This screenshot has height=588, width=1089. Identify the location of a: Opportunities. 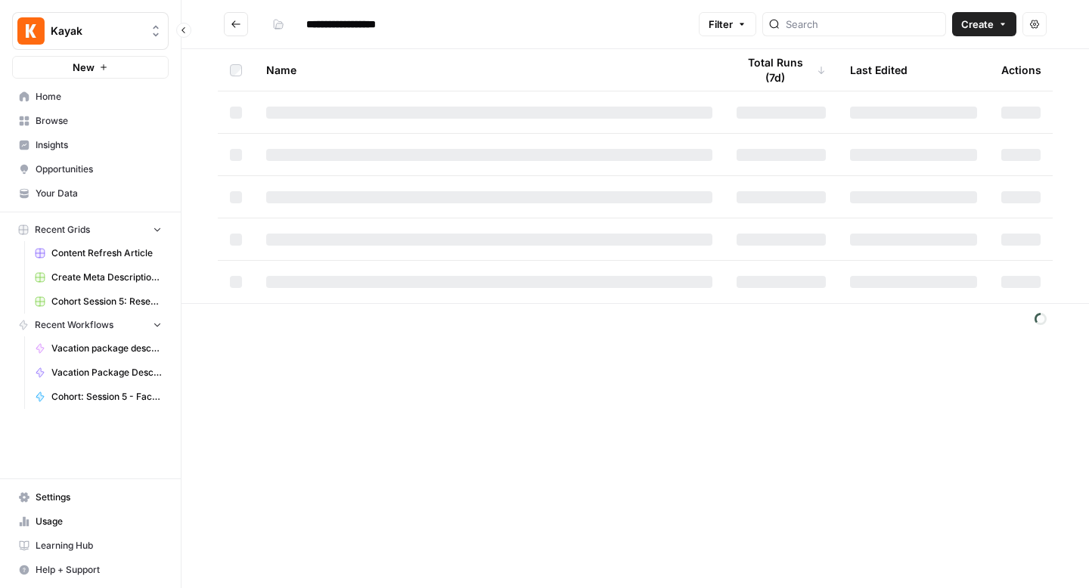
(90, 169).